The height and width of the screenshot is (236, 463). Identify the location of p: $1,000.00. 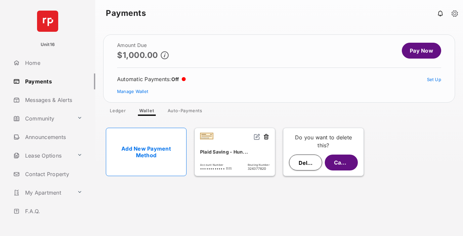
(138, 55).